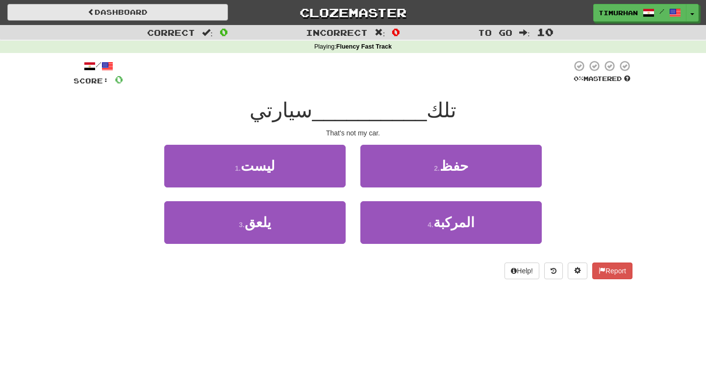 The width and height of the screenshot is (706, 370). What do you see at coordinates (91, 80) in the screenshot?
I see `span: Score:` at bounding box center [91, 80].